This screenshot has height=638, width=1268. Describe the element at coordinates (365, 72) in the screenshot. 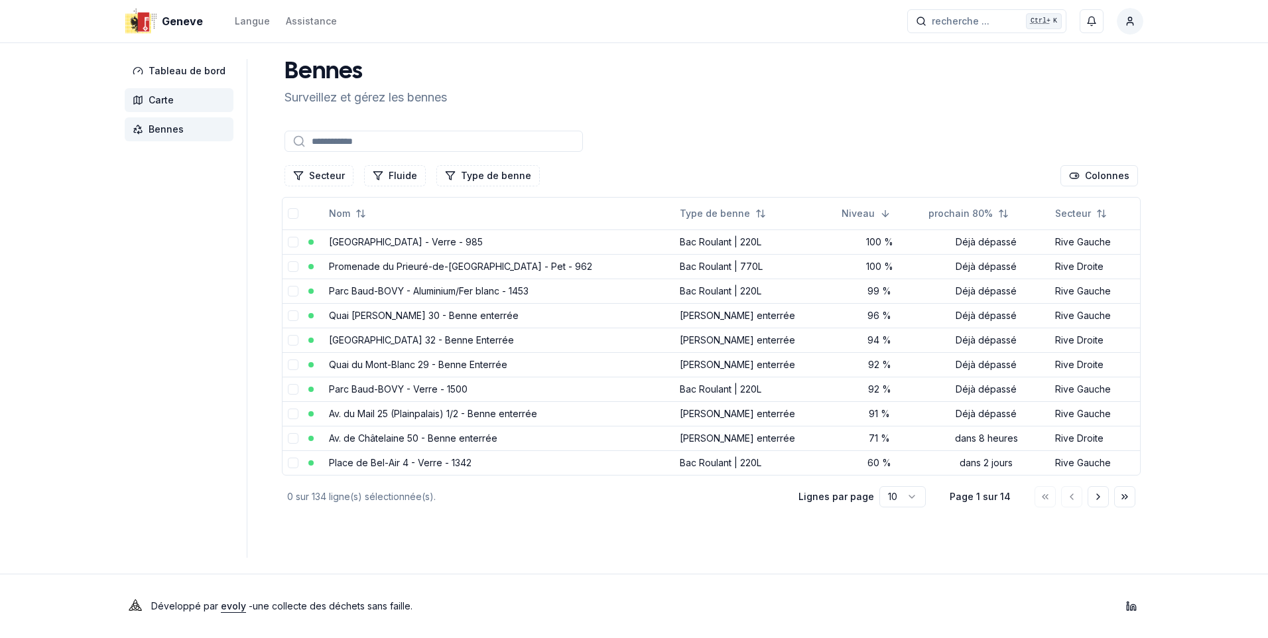

I see `h1: Bennes` at that location.